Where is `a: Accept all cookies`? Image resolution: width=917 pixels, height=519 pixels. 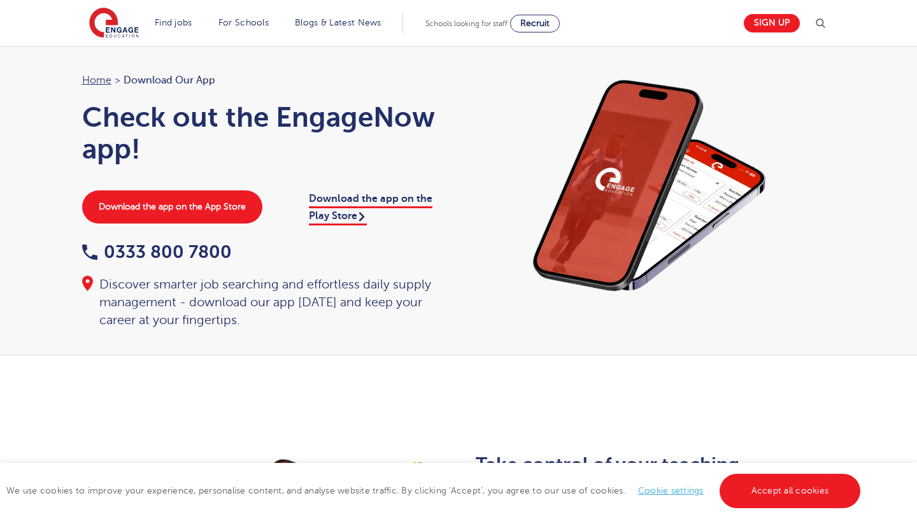 a: Accept all cookies is located at coordinates (790, 491).